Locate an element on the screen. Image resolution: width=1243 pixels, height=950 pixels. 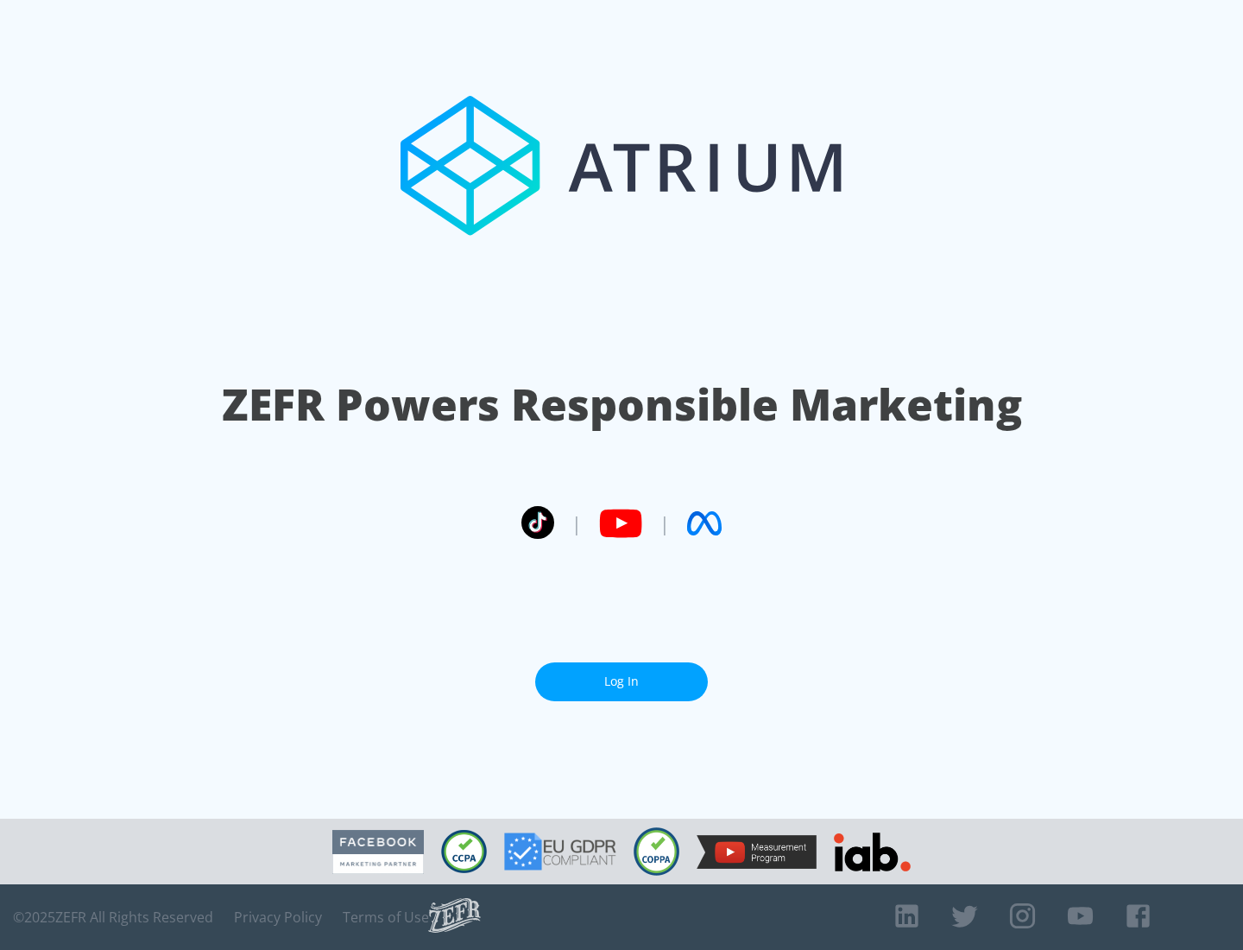
img: GDPR Compliant is located at coordinates (560, 851).